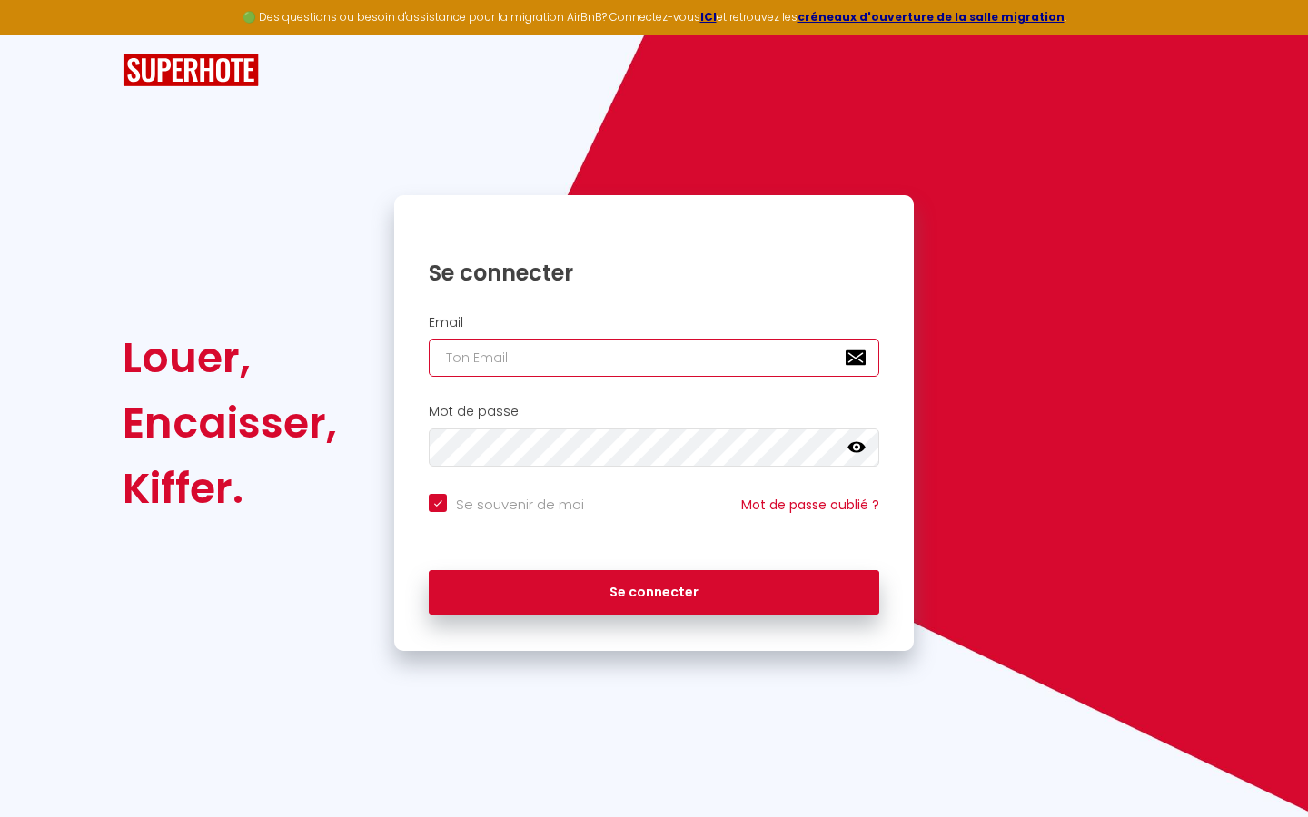 The image size is (1308, 817). Describe the element at coordinates (708, 16) in the screenshot. I see `a: ICI` at that location.